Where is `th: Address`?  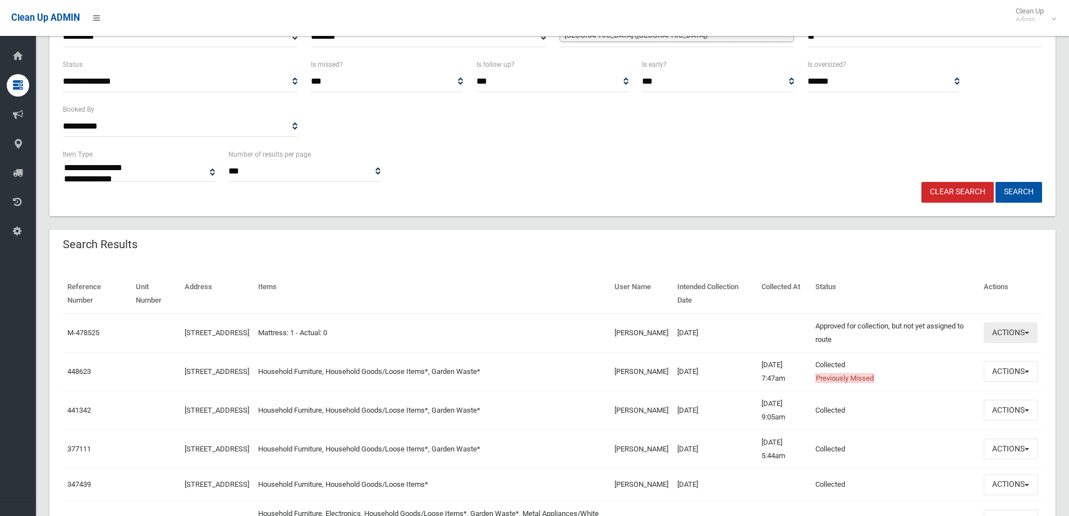
th: Address is located at coordinates (217, 293).